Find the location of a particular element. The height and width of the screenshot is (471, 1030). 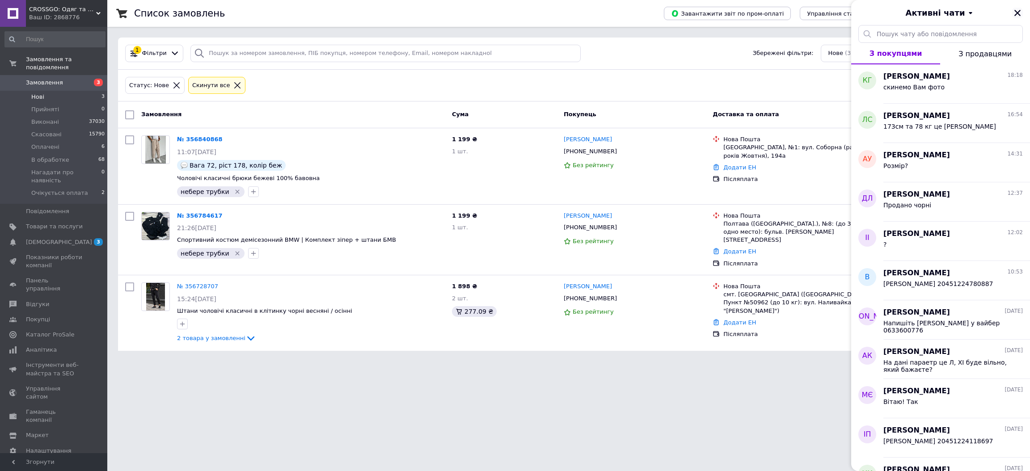

span: (3) is located at coordinates (849, 53).